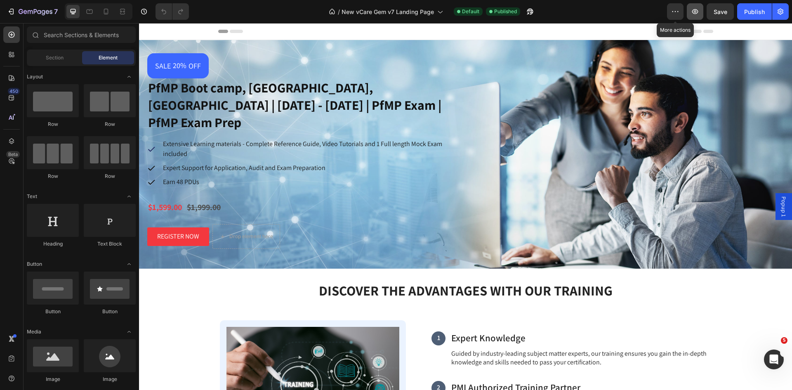 Image resolution: width=792 pixels, height=390 pixels. I want to click on span: 5, so click(784, 340).